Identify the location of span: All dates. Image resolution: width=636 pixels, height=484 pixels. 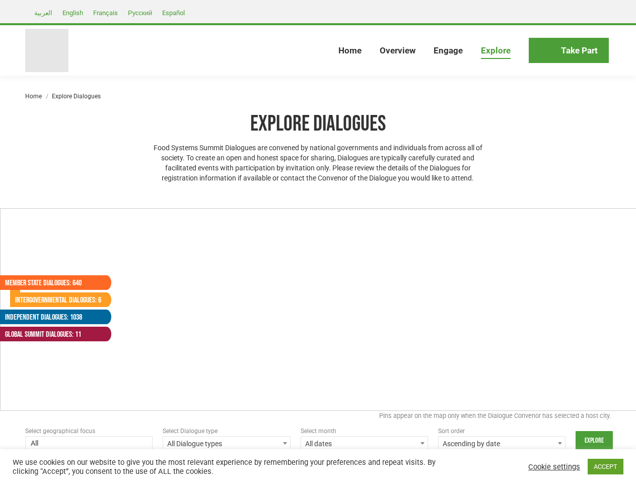
(364, 443).